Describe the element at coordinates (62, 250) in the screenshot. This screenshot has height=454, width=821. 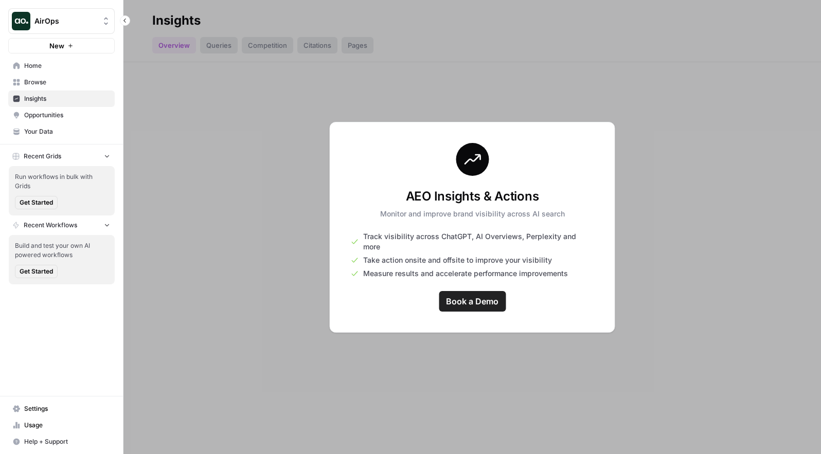
I see `span: Build and test your own AI powered workflows` at that location.